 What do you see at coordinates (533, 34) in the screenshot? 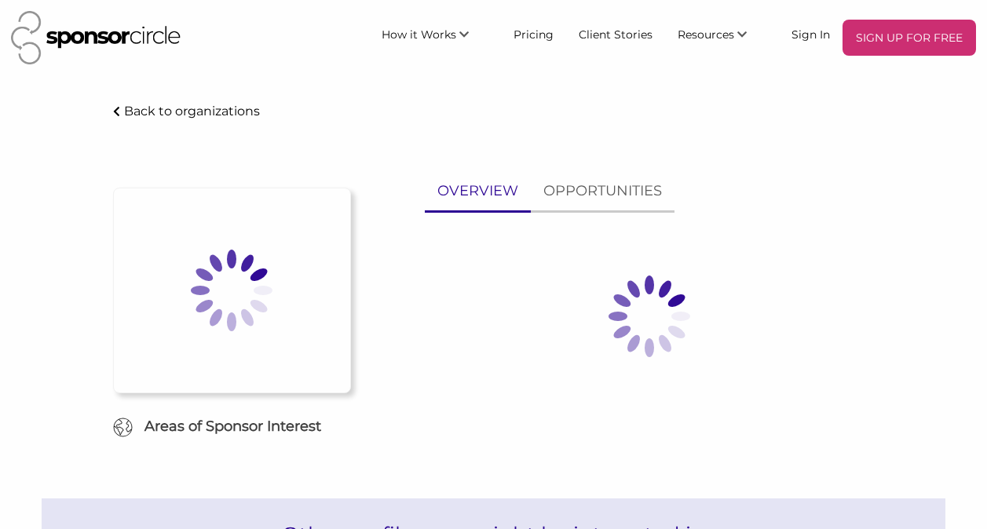
I see `a: Pricing` at bounding box center [533, 34].